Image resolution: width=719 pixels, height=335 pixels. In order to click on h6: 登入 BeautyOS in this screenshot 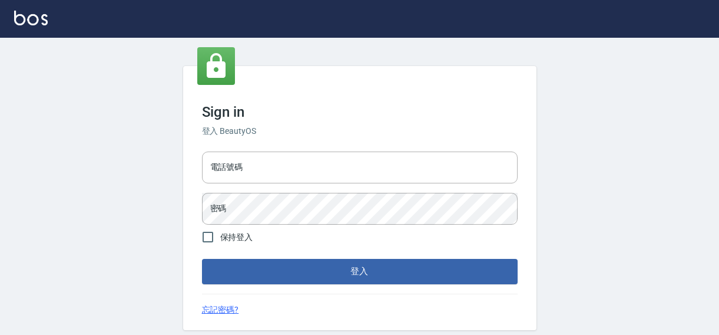, I will do `click(360, 131)`.